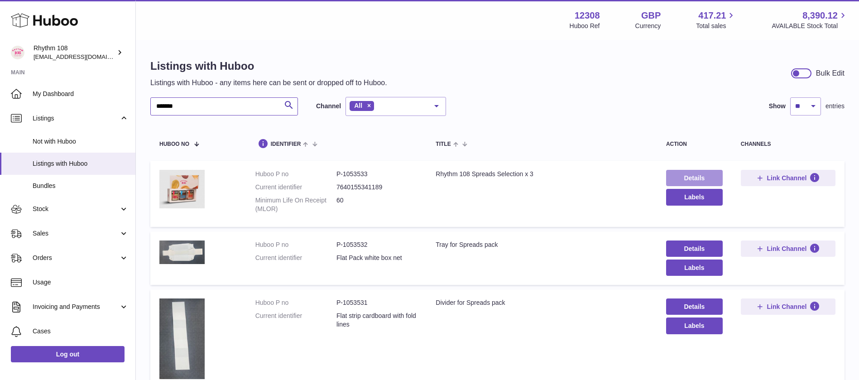  What do you see at coordinates (377, 320) in the screenshot?
I see `dd: Flat strip cardboard with fold lines` at bounding box center [377, 320].